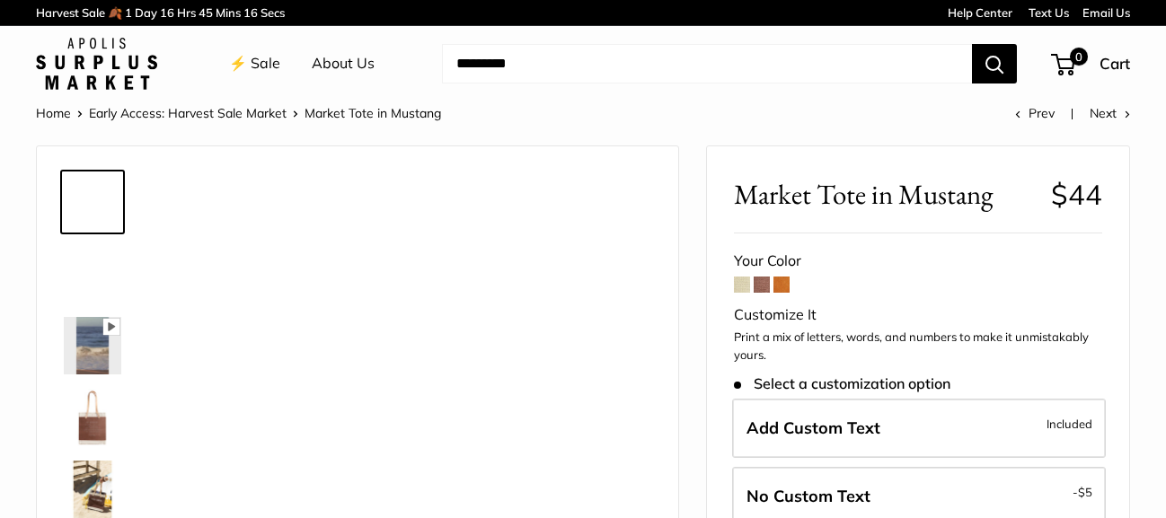 Image resolution: width=1166 pixels, height=518 pixels. I want to click on span: 45, so click(206, 13).